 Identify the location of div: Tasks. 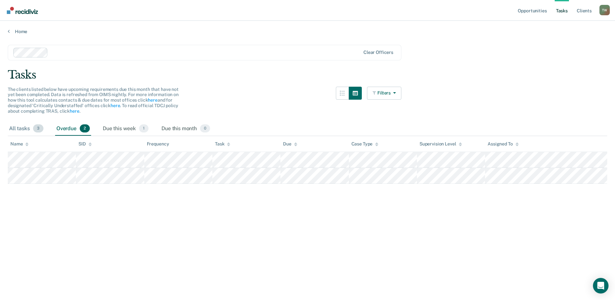
(307, 75).